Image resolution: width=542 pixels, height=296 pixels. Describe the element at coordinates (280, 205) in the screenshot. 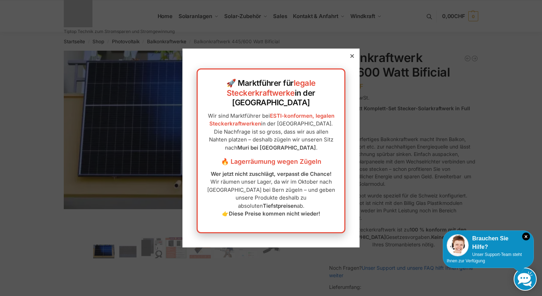

I see `strong: Tiefstpreisen` at that location.